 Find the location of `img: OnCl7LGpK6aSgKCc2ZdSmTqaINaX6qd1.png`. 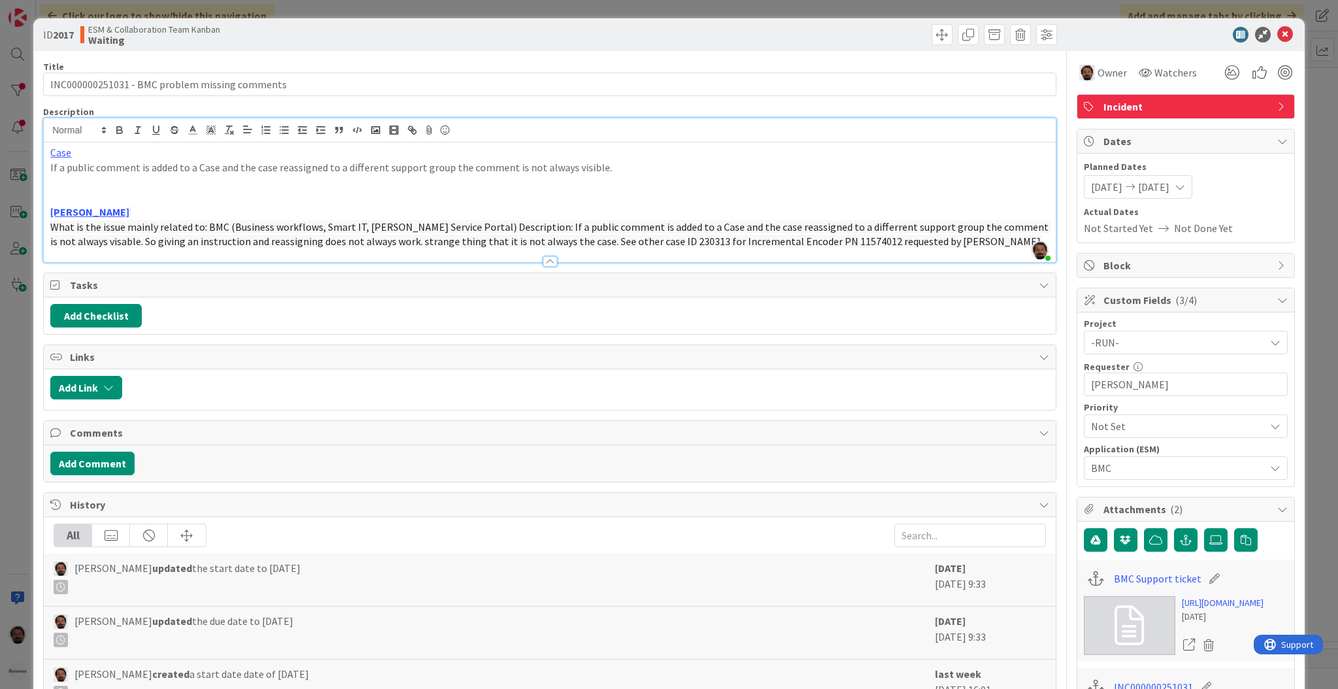

img: OnCl7LGpK6aSgKCc2ZdSmTqaINaX6qd1.png is located at coordinates (1040, 250).